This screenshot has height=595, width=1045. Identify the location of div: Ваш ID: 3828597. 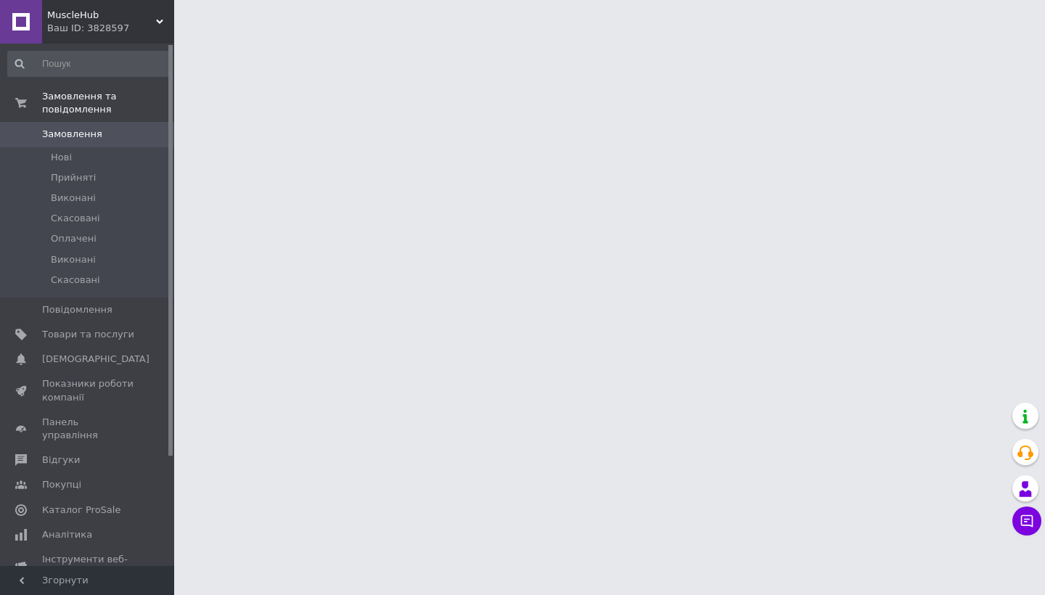
(110, 28).